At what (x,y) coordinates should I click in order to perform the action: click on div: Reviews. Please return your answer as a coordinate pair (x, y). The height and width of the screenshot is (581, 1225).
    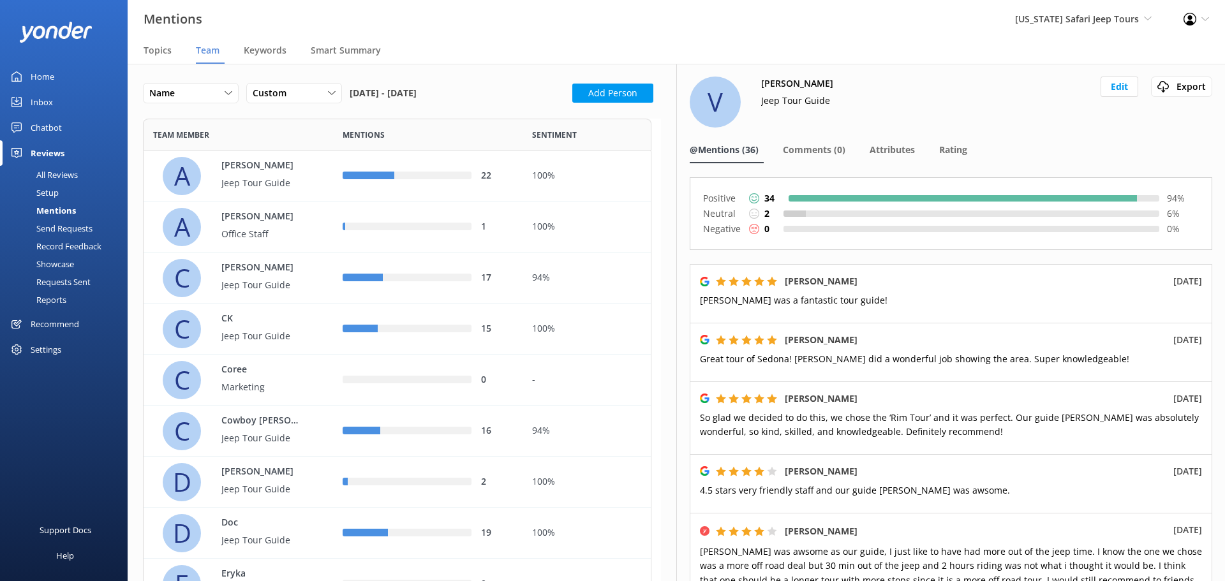
    Looking at the image, I should click on (47, 153).